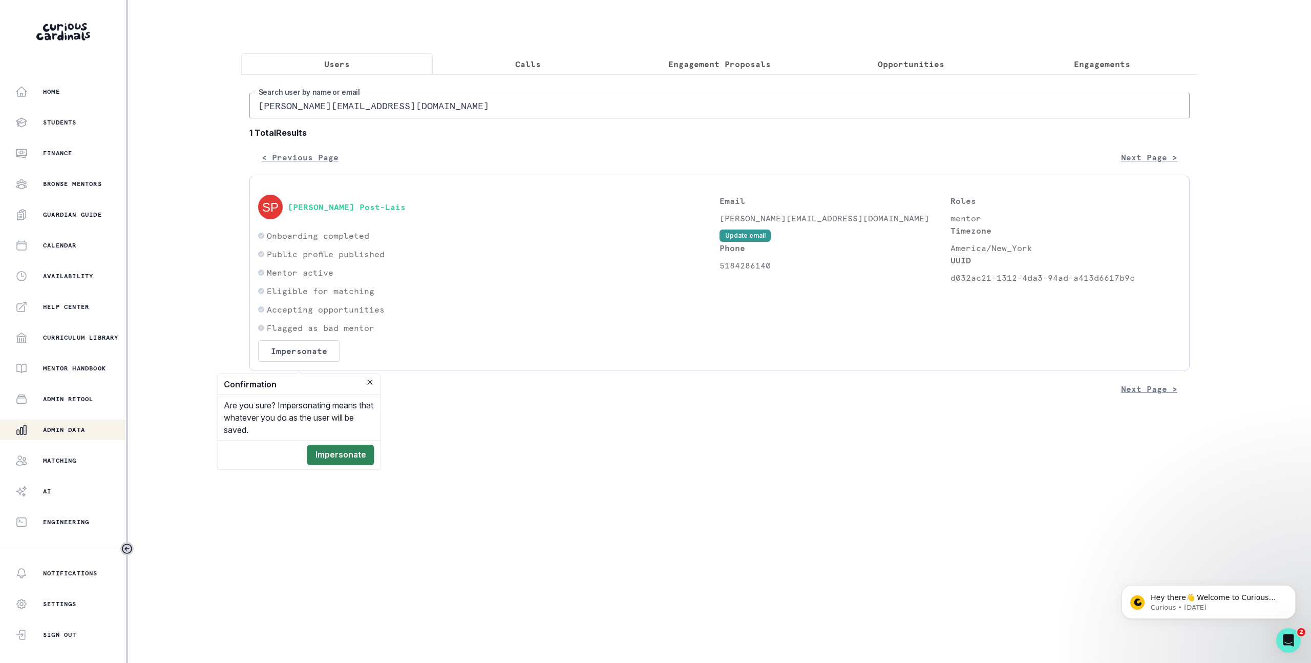 This screenshot has height=663, width=1311. What do you see at coordinates (318, 236) in the screenshot?
I see `p: Onboarding completed` at bounding box center [318, 236].